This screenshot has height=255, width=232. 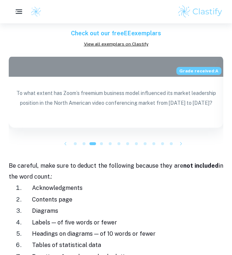 I want to click on span: Be careful, make sure to deduct the following because they are in the word count.:, so click(x=116, y=171).